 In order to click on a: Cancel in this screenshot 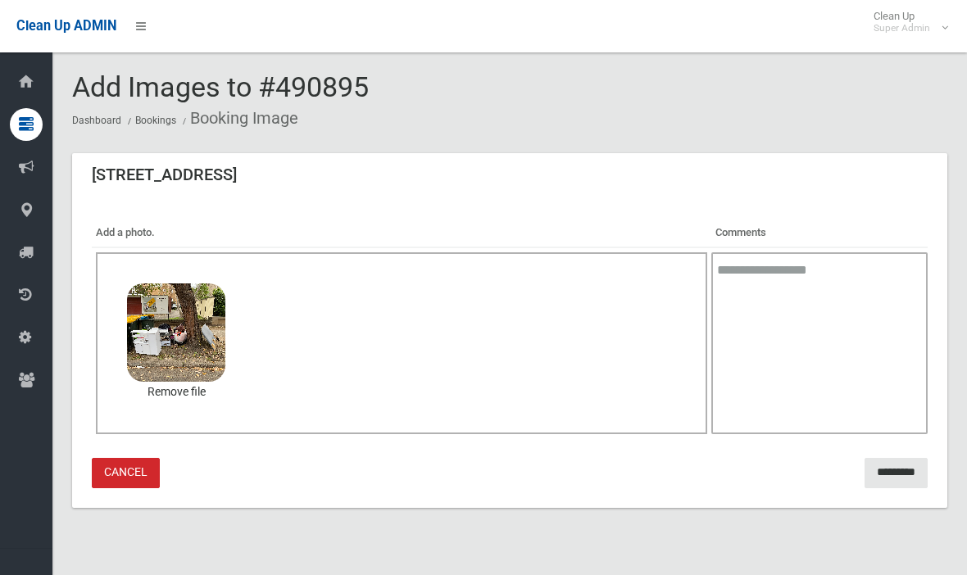, I will do `click(125, 473)`.